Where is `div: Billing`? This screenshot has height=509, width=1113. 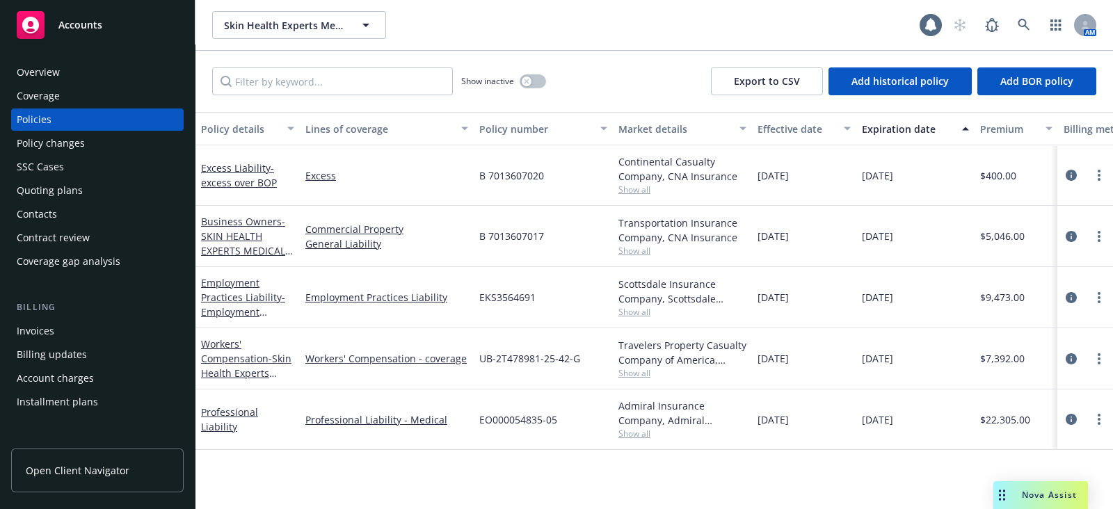 div: Billing is located at coordinates (97, 308).